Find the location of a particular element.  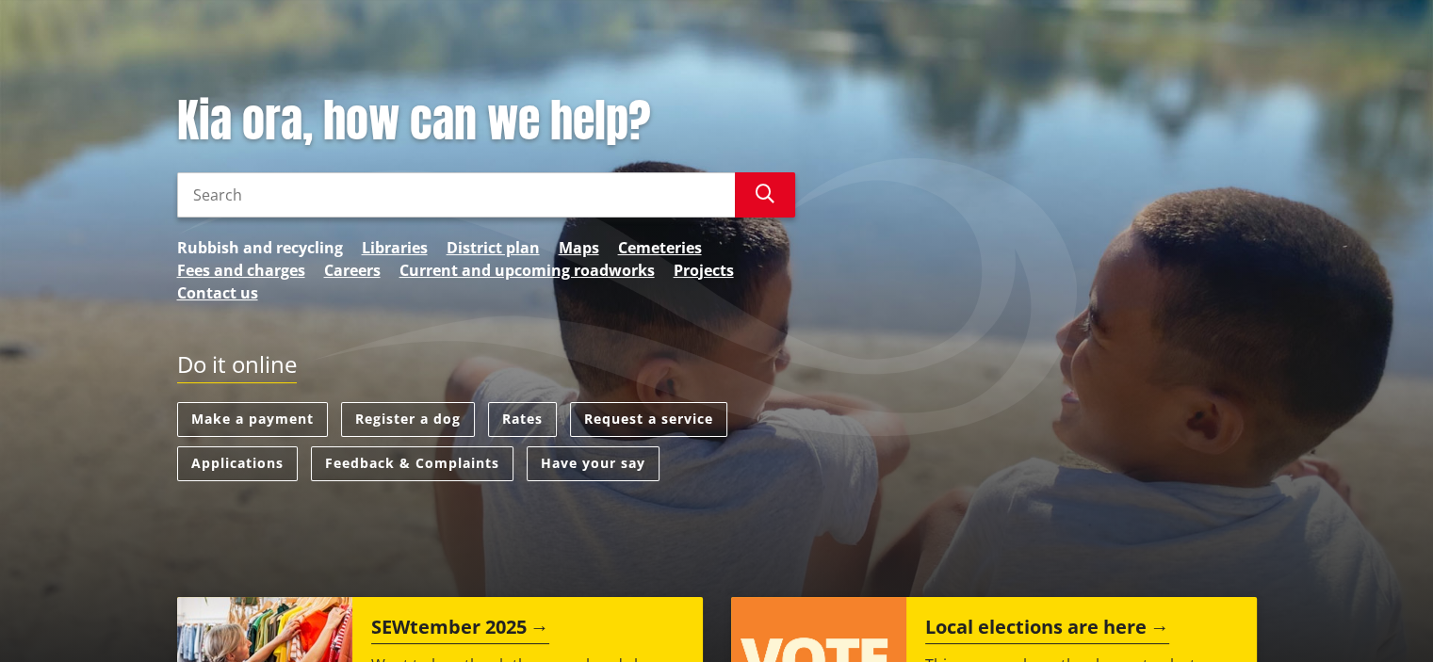

a: Rates is located at coordinates (522, 419).